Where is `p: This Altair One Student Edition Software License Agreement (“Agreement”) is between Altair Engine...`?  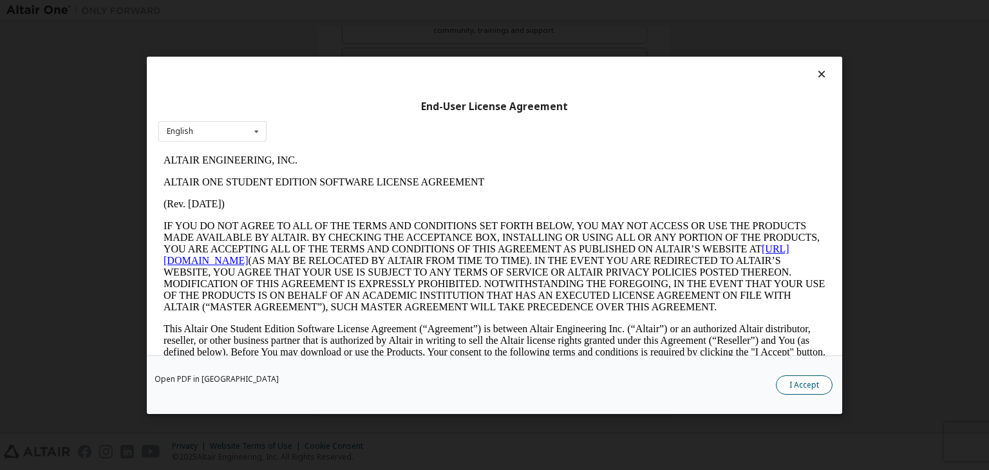 p: This Altair One Student Edition Software License Agreement (“Agreement”) is between Altair Engine... is located at coordinates (336, 197).